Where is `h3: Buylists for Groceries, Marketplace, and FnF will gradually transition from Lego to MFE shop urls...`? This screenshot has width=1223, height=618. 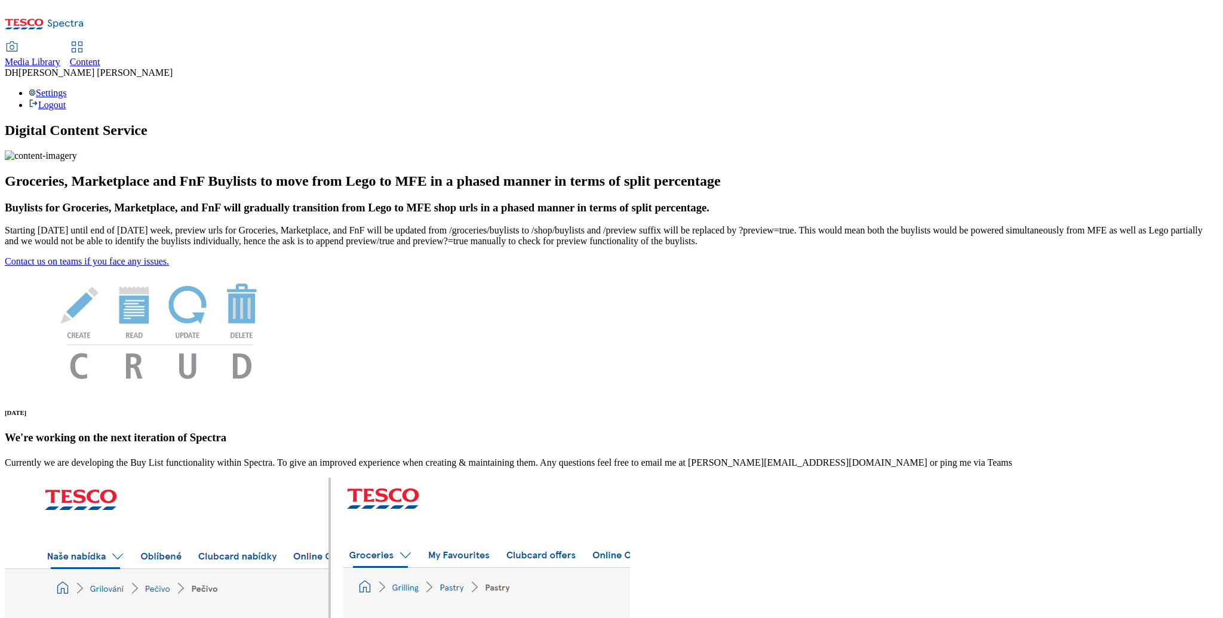 h3: Buylists for Groceries, Marketplace, and FnF will gradually transition from Lego to MFE shop urls... is located at coordinates (611, 208).